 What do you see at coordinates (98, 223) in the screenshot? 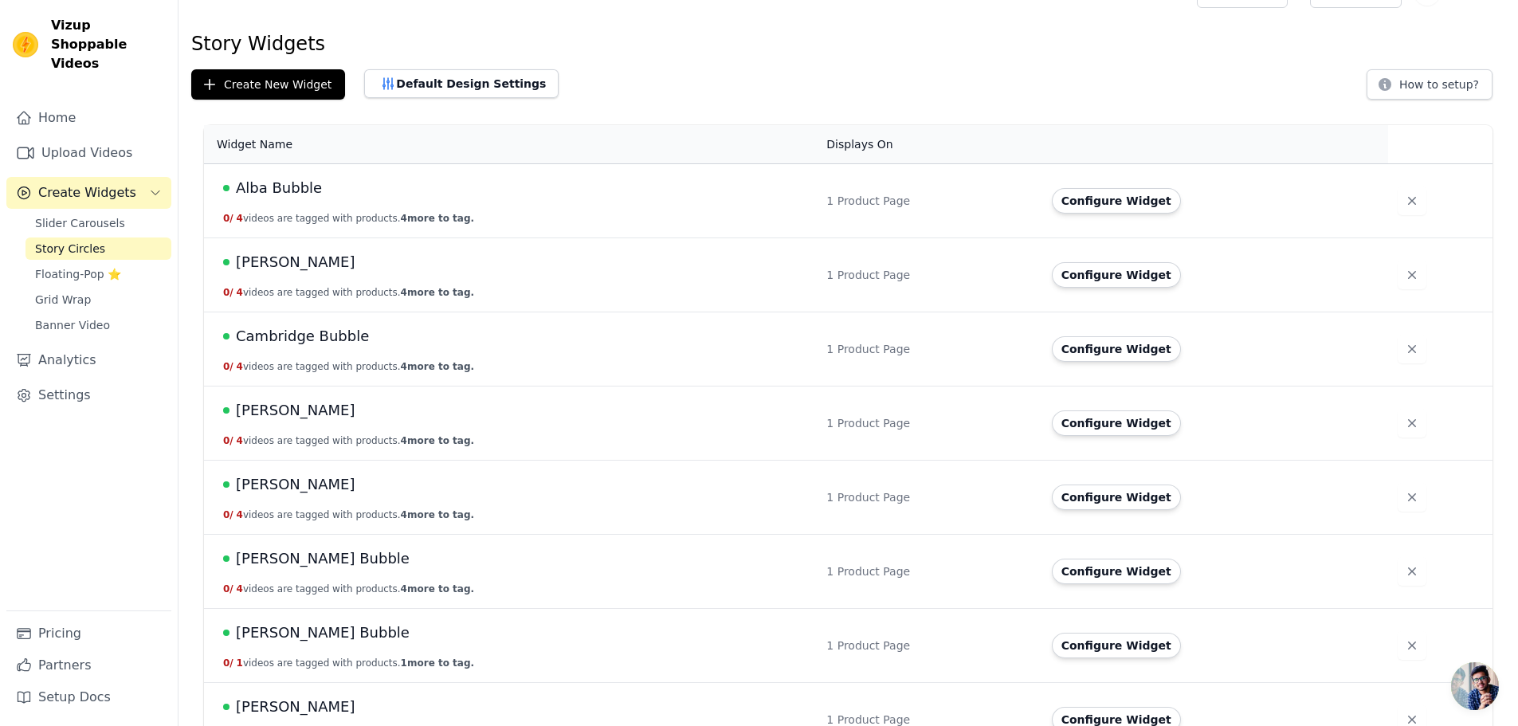
I see `a: Slider Carousels` at bounding box center [98, 223].